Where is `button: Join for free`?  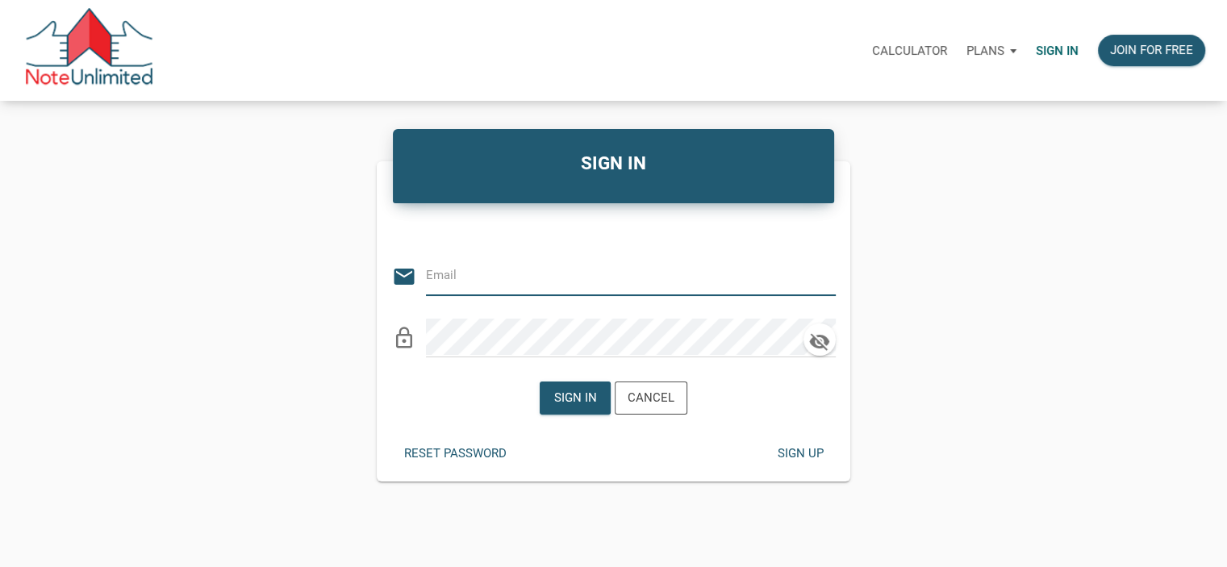
button: Join for free is located at coordinates (1151, 50).